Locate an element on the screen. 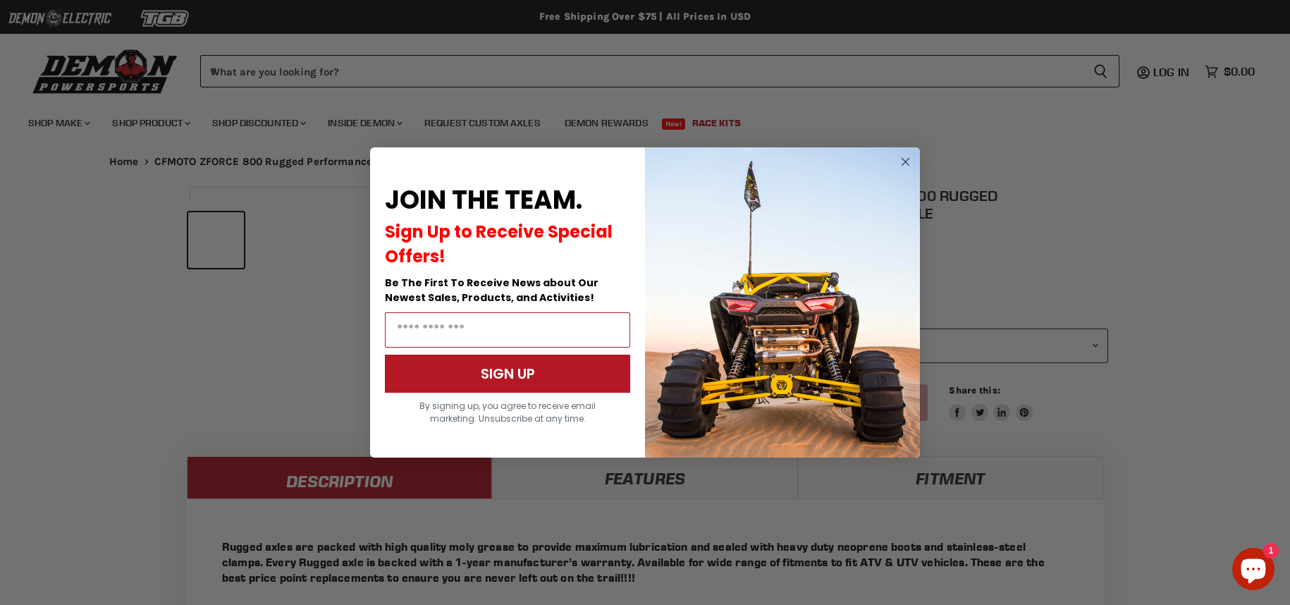  span: Be The First To Receive News about Our Newest Sales, Products, and Activities! is located at coordinates (491, 290).